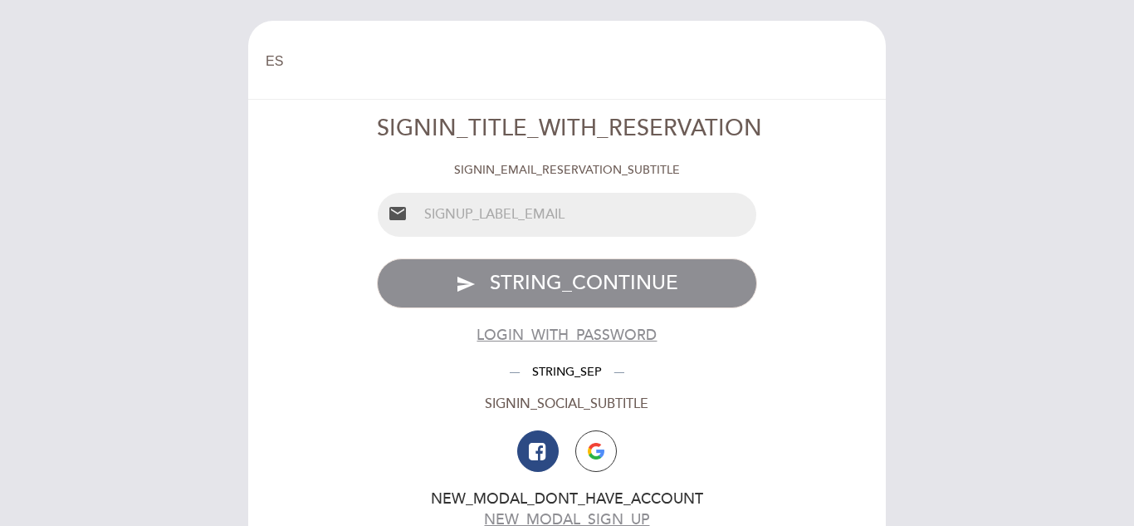  What do you see at coordinates (466, 284) in the screenshot?
I see `i: send` at bounding box center [466, 284].